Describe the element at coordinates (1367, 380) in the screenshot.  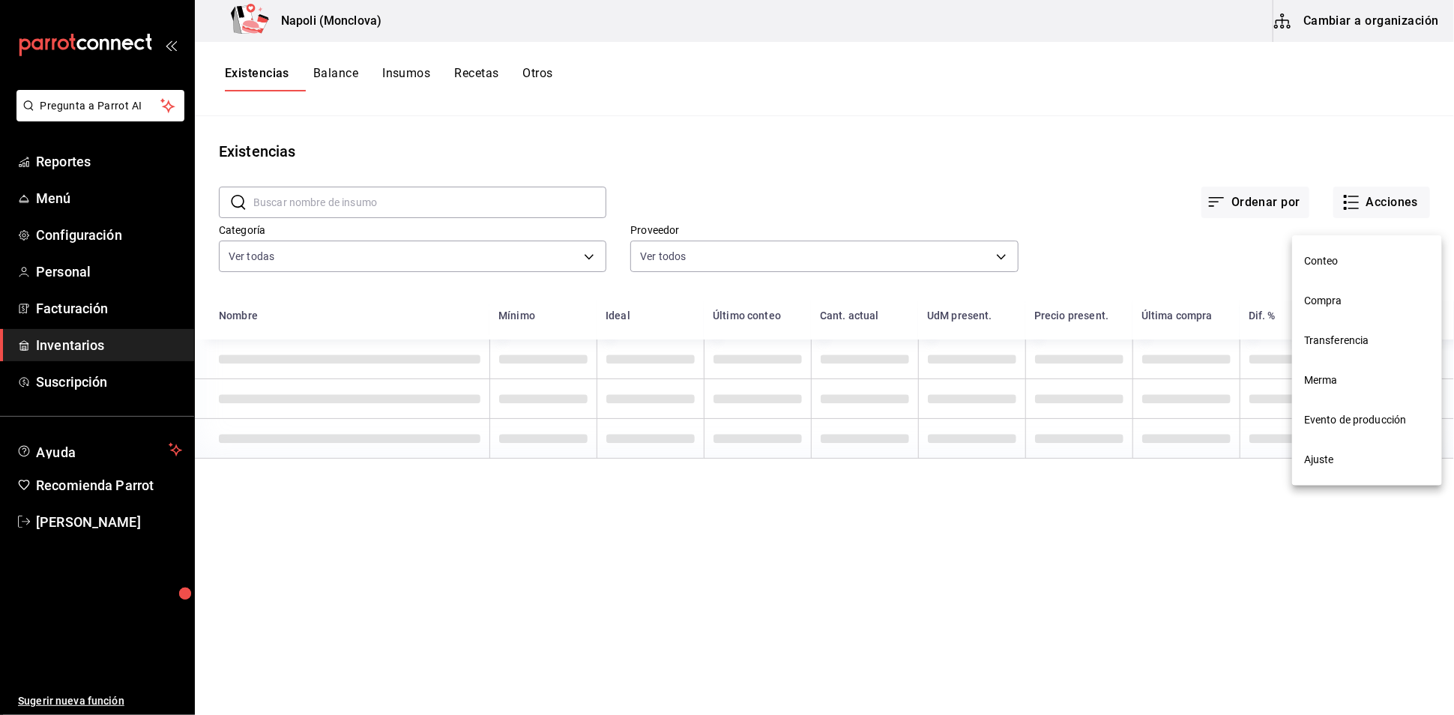
I see `span: Merma` at that location.